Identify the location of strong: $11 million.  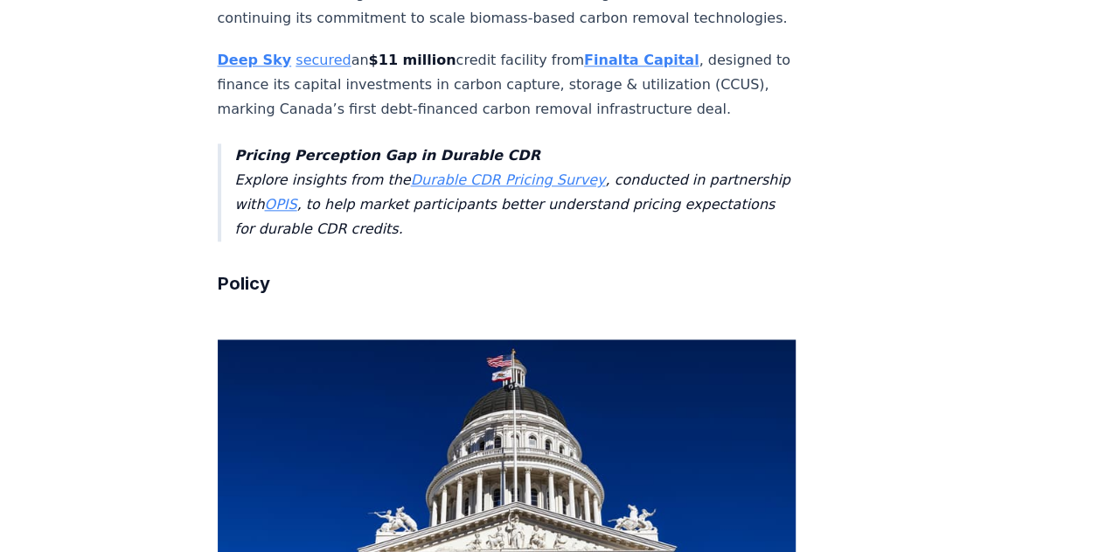
(413, 59).